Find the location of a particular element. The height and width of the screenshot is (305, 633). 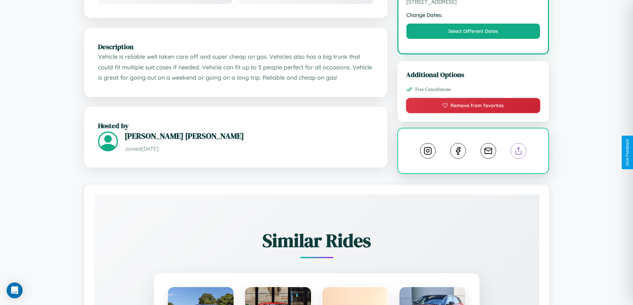

h2: Description is located at coordinates (236, 47).